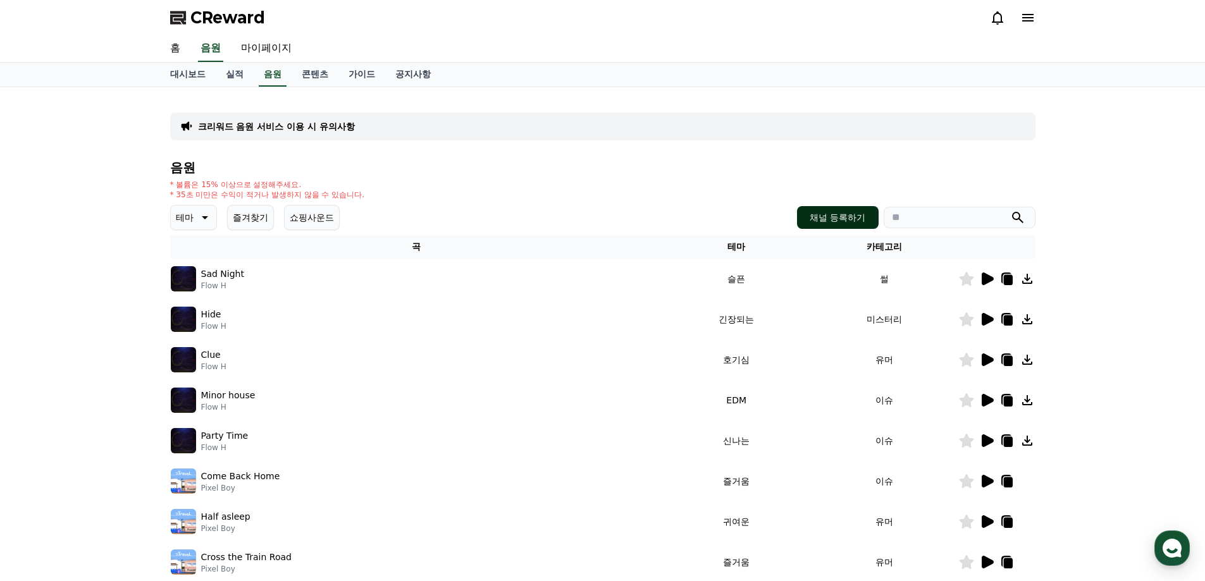 This screenshot has width=1205, height=581. I want to click on a: 채널 등록하기, so click(837, 218).